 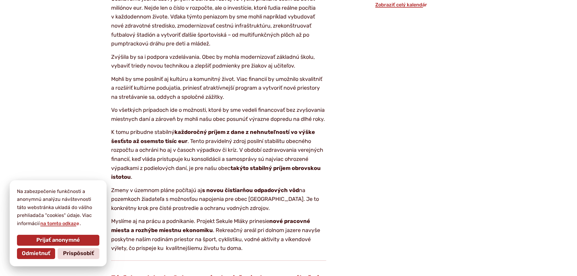 What do you see at coordinates (58, 207) in the screenshot?
I see `p: Na zabezpečenie funkčnosti a anonymnú analýzu návštevnosti táto webstránka ukladá do vášho prehli...` at bounding box center [58, 207].